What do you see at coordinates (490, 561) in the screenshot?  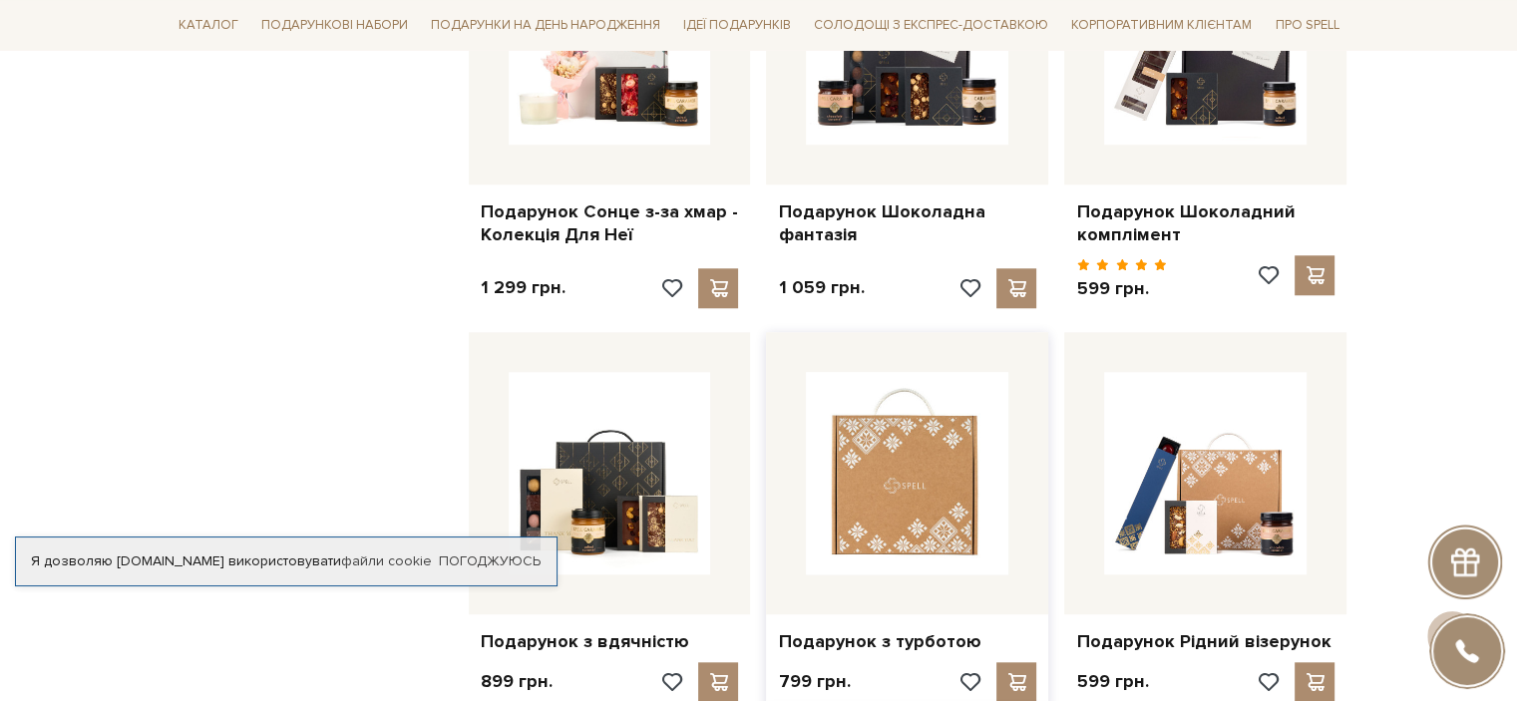 I see `a: Погоджуюсь` at bounding box center [490, 561].